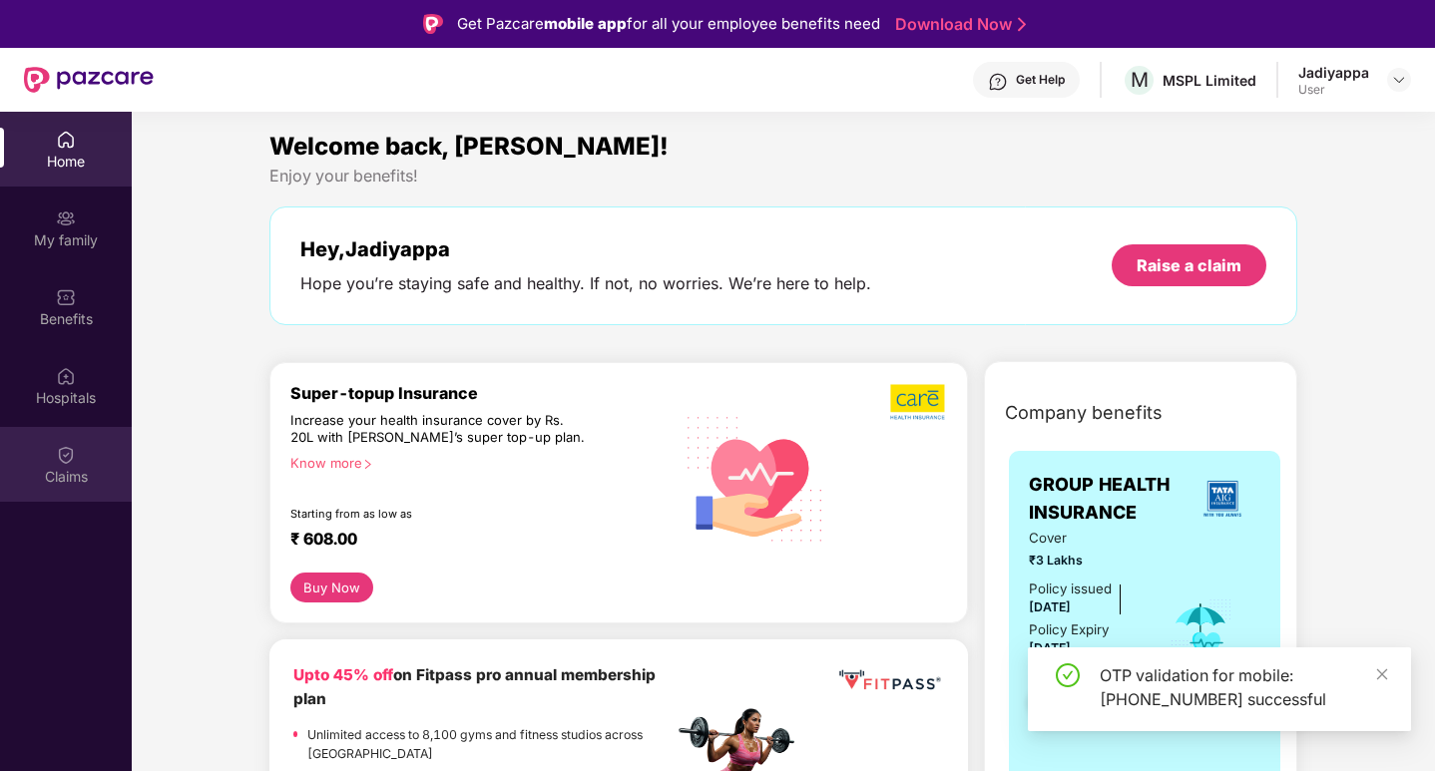 This screenshot has height=771, width=1435. What do you see at coordinates (783, 176) in the screenshot?
I see `div: Enjoy your benefits!` at bounding box center [783, 176].